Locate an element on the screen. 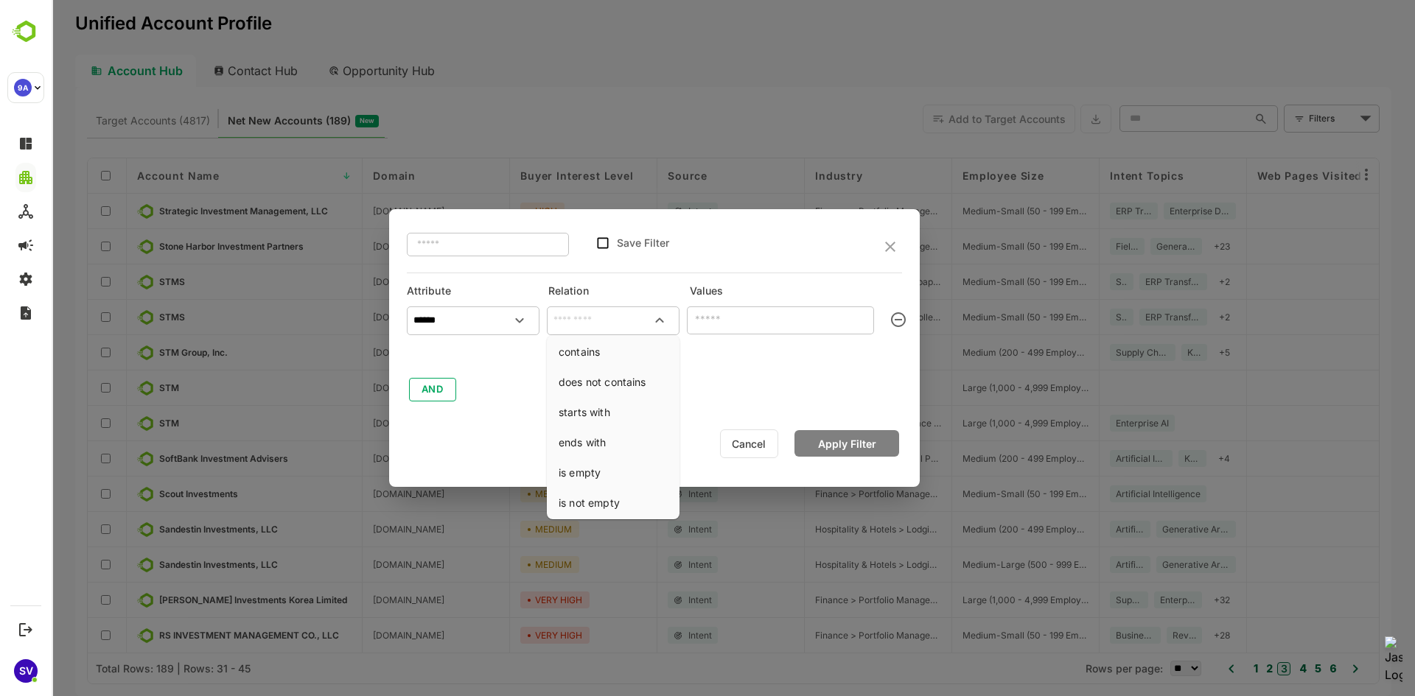  button: Close is located at coordinates (608, 321).